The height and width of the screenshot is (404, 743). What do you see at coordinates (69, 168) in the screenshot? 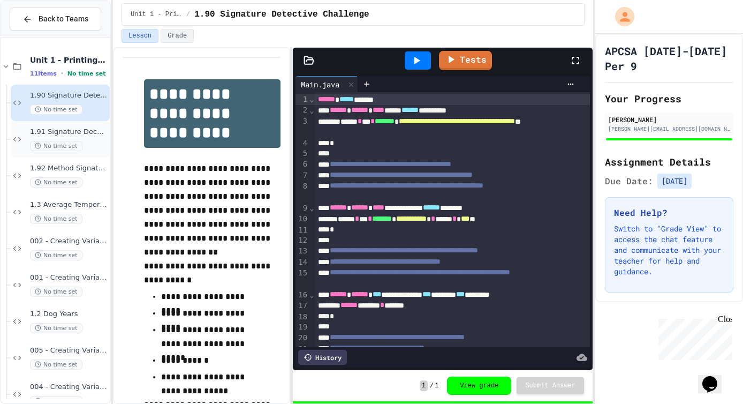
I see `span: 1.92 Method Signature Repair` at bounding box center [69, 168].